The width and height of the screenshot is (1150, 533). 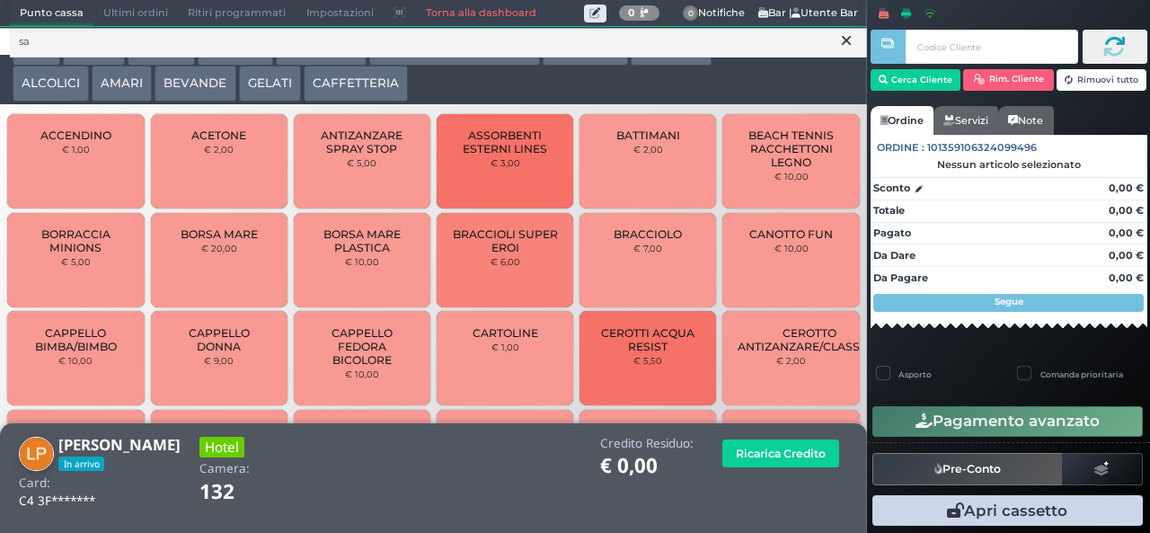 What do you see at coordinates (225, 468) in the screenshot?
I see `h4: Camera:` at bounding box center [225, 468].